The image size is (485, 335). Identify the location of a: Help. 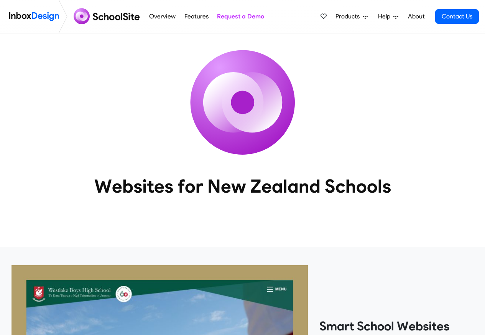
(388, 16).